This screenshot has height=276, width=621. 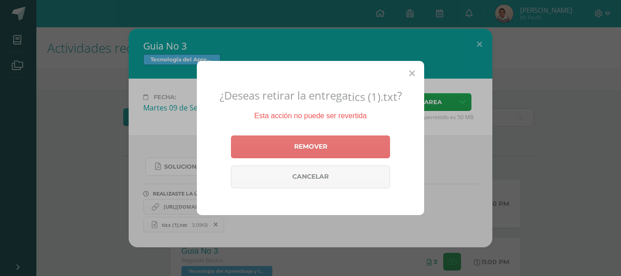 I want to click on h2: ¿Deseas retirar la entrega ?, so click(x=310, y=96).